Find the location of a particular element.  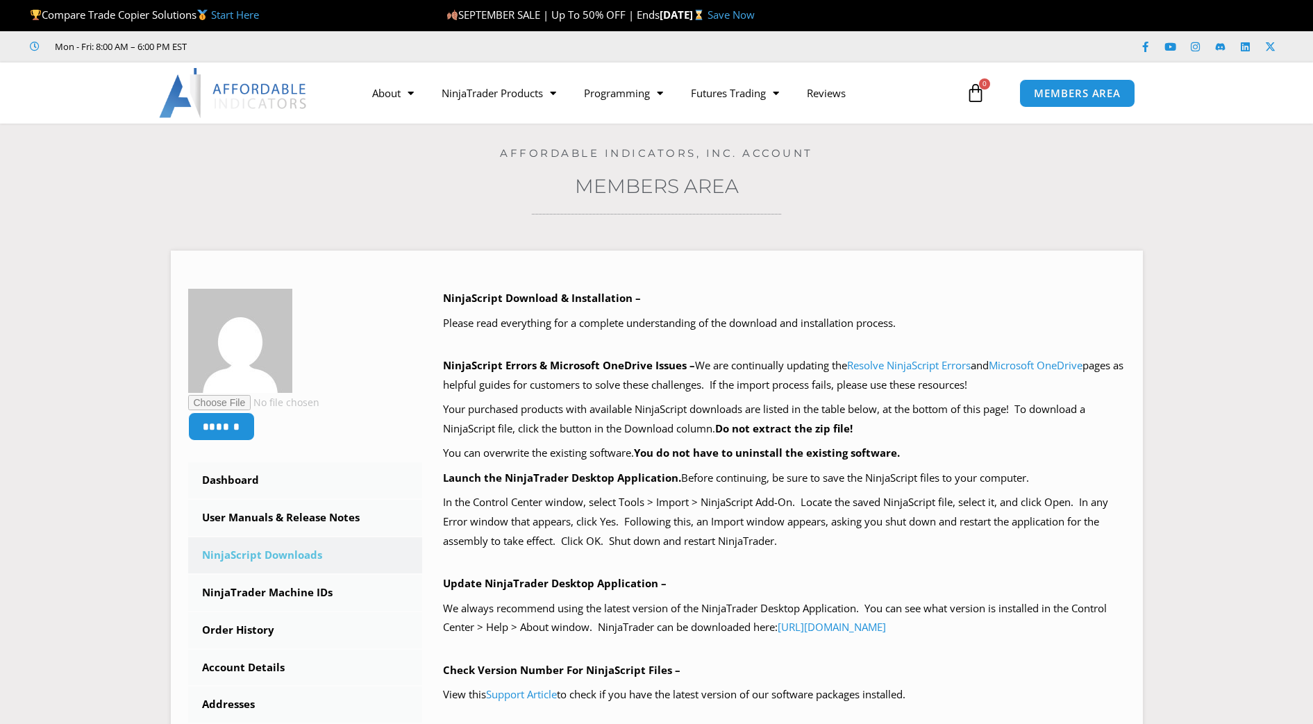

span: Mon - Fri: 8:00 AM – 6:00 PM EST is located at coordinates (119, 47).